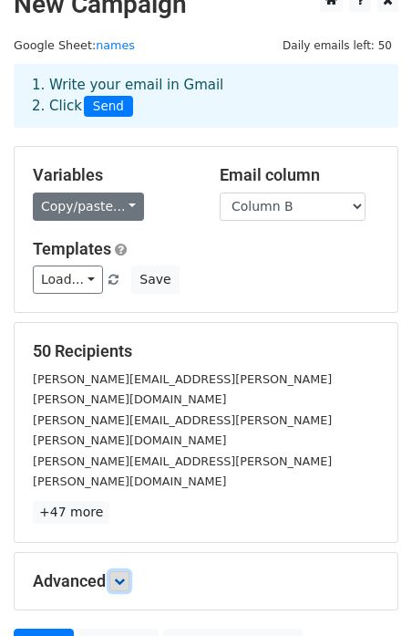 The height and width of the screenshot is (636, 412). I want to click on h5: Variables, so click(112, 175).